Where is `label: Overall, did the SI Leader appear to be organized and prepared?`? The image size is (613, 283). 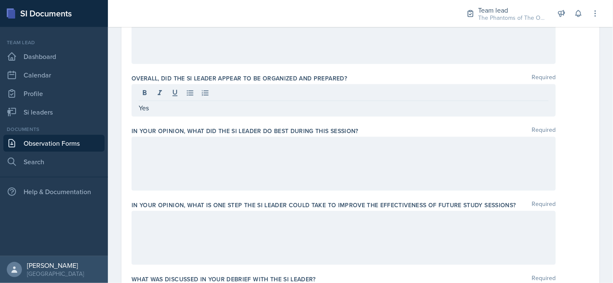
label: Overall, did the SI Leader appear to be organized and prepared? is located at coordinates (239, 78).